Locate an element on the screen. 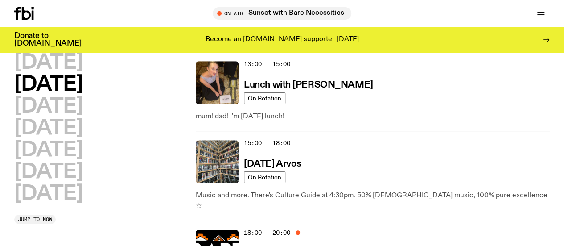  span: 15:00 - 18:00 is located at coordinates (267, 143).